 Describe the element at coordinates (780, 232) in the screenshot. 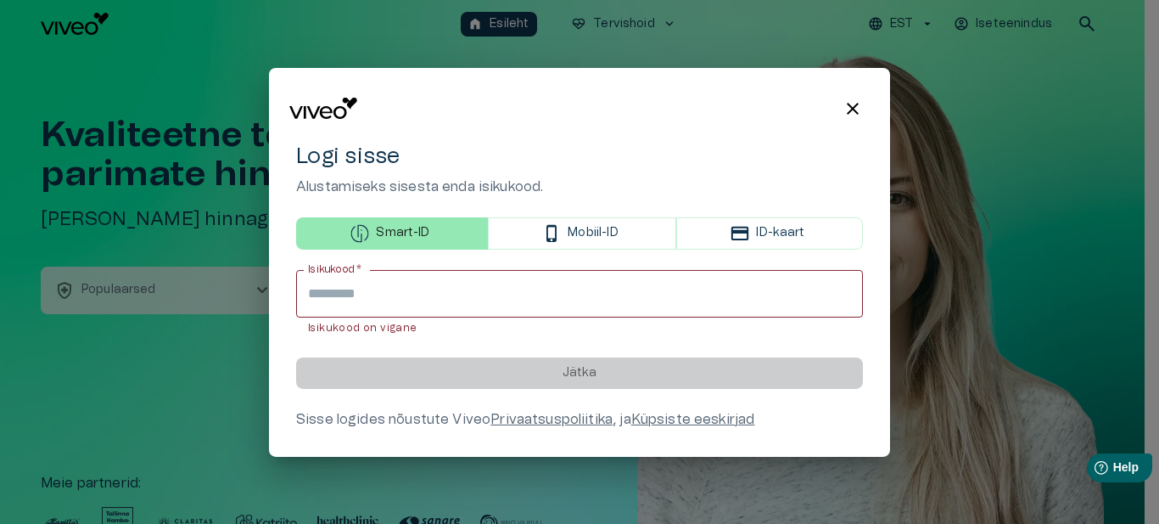

I see `p: ID-kaart` at that location.